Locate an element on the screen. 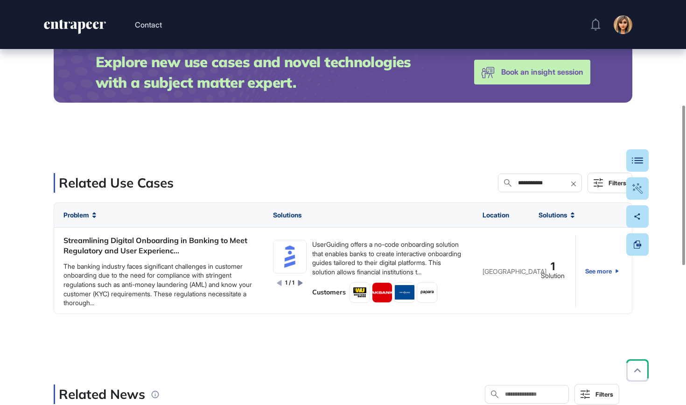 This screenshot has width=686, height=405. span: 1 is located at coordinates (553, 267).